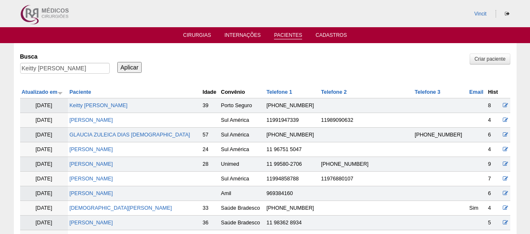 This screenshot has width=530, height=234. I want to click on a: Criar paciente, so click(490, 59).